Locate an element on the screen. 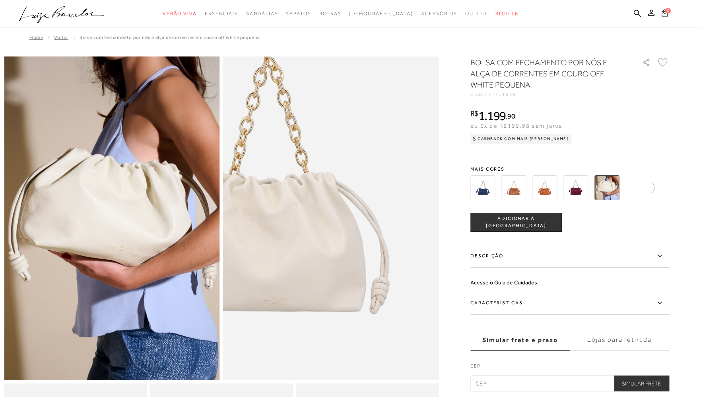 This screenshot has width=701, height=397. a: Acesse o Guia de Cuidados is located at coordinates (504, 282).